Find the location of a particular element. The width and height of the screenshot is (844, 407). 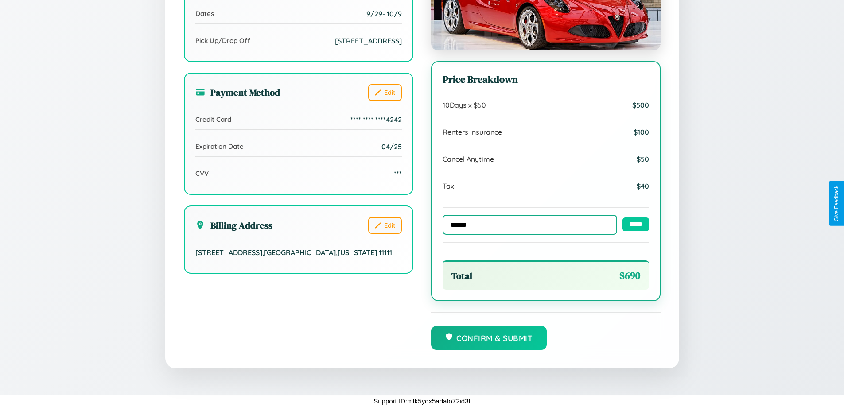

span: Pick Up/Drop Off is located at coordinates (223, 40).